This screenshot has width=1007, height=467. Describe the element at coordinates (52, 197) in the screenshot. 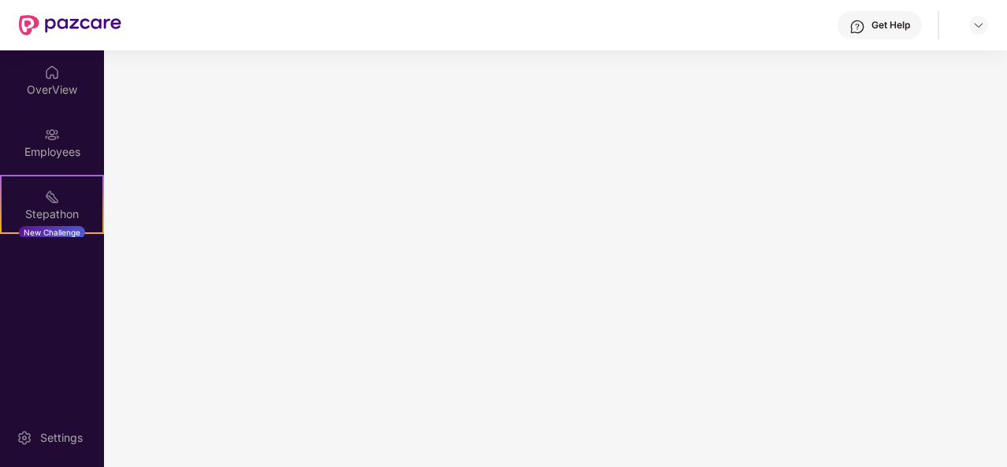

I see `img: svg+xml;base64,PHN2ZyB4bWxucz0iaHR0cDovL3d3dy53My5vcmcvMjAwMC9zdmciIHdpZHRoPSIyMSIgaGVpZ2h0PSIyMC...` at that location.